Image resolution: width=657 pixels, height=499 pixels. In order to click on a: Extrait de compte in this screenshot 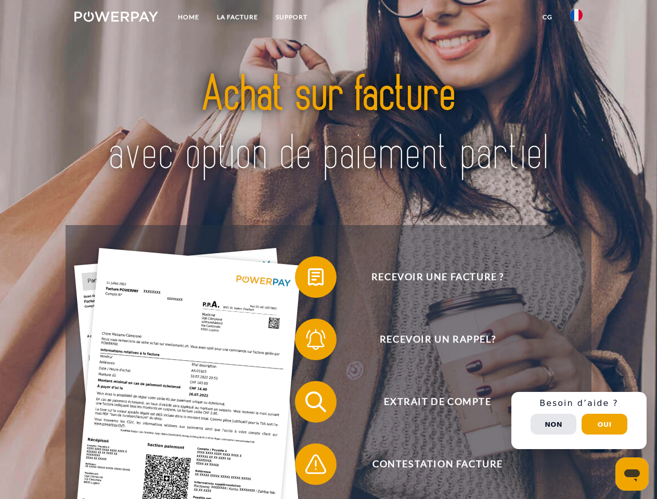, I will do `click(430, 402)`.